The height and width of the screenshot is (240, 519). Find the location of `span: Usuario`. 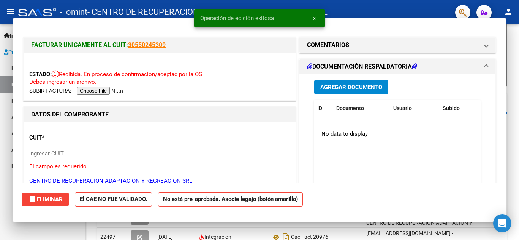

span: Usuario is located at coordinates (402, 108).